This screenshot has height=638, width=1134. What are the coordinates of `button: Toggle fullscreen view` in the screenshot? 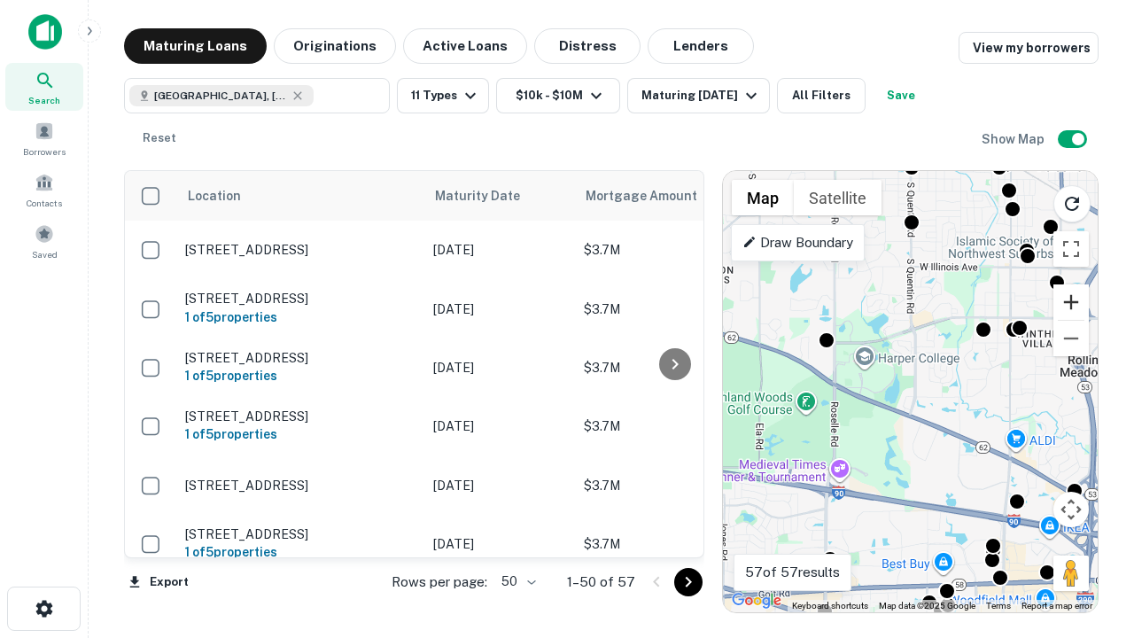 It's located at (1071, 249).